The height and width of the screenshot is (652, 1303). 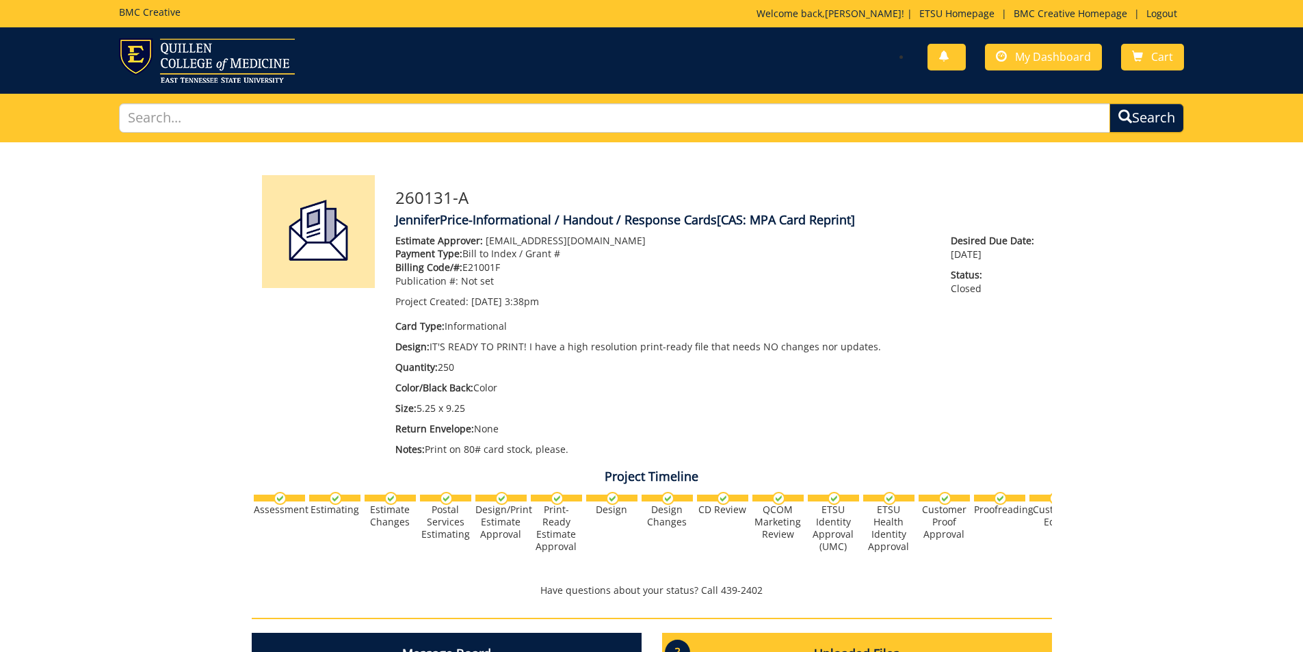 What do you see at coordinates (663, 388) in the screenshot?
I see `p: Color` at bounding box center [663, 388].